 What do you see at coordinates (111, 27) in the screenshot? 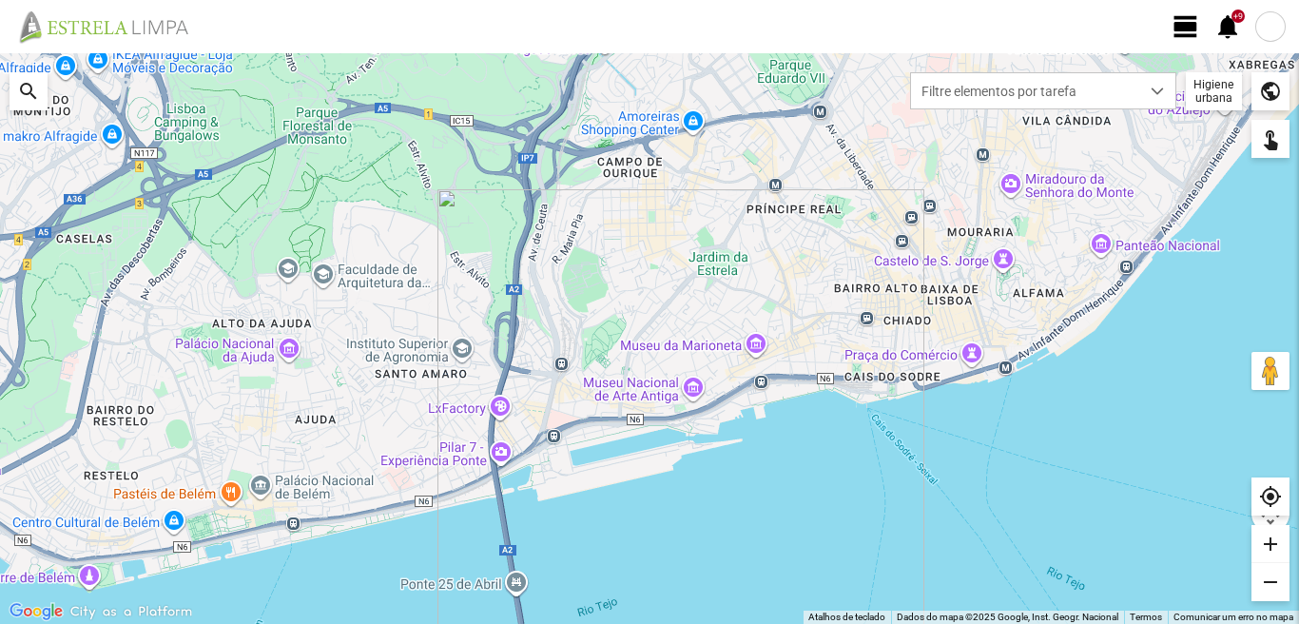
I see `img: file` at bounding box center [111, 27].